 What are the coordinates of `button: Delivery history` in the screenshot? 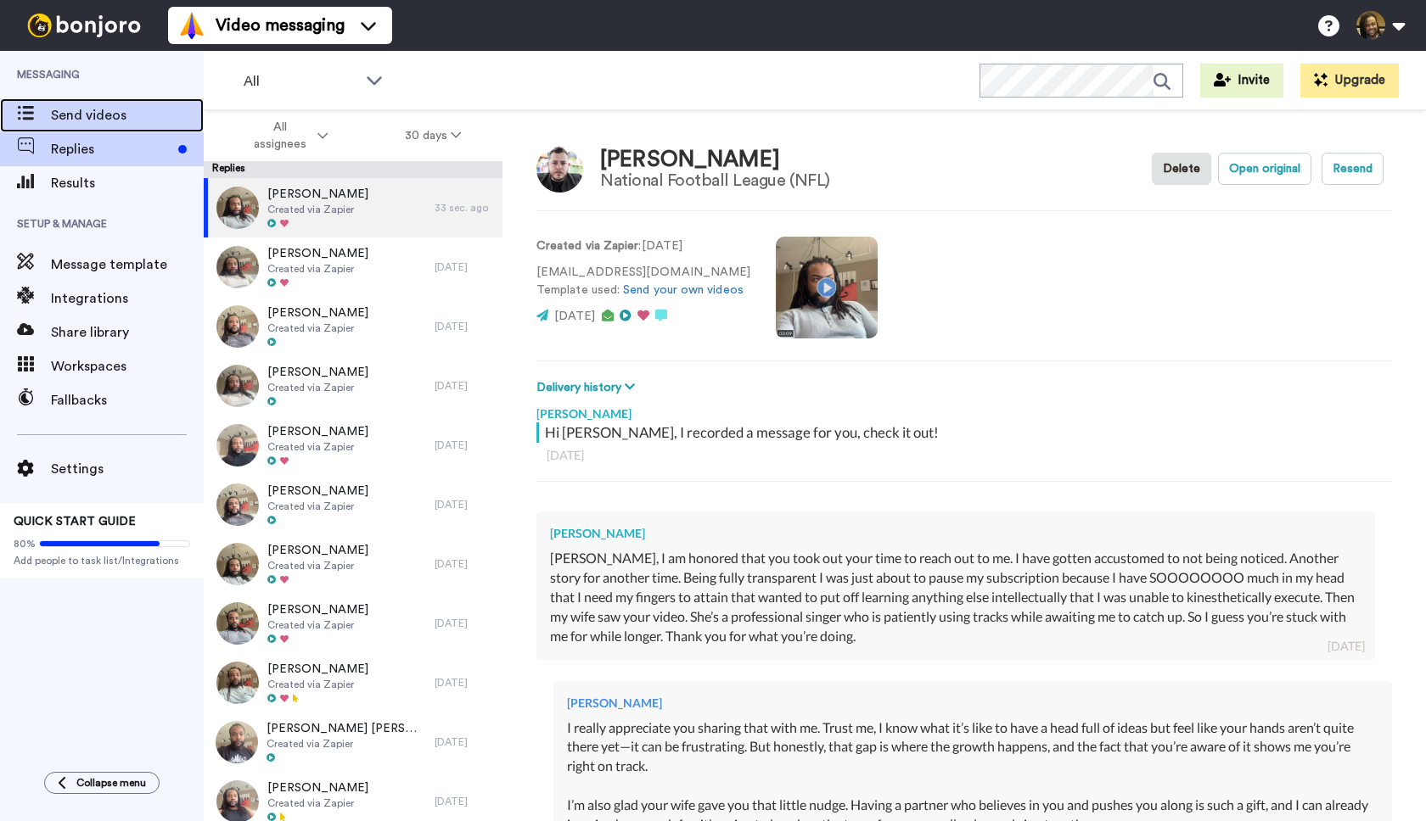 It's located at (588, 388).